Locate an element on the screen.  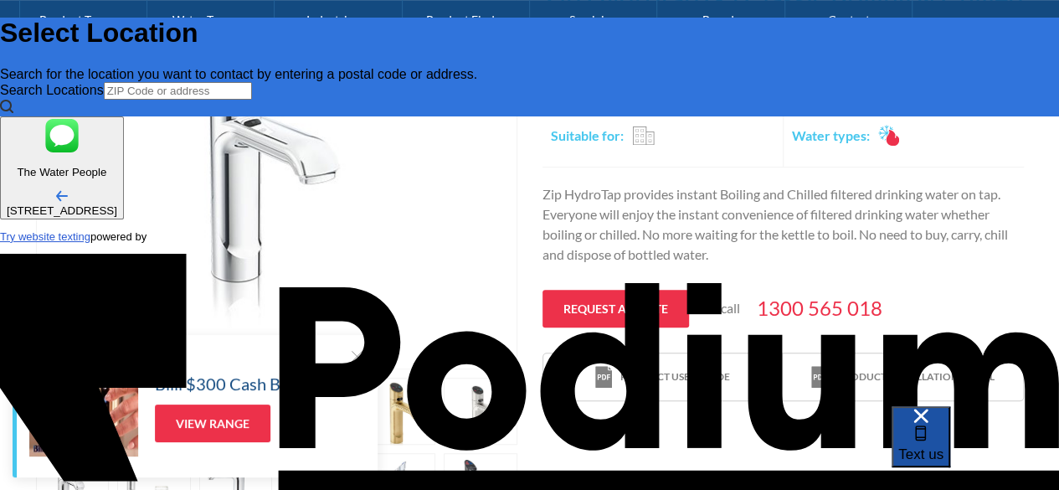
span: Text us is located at coordinates (29, 48).